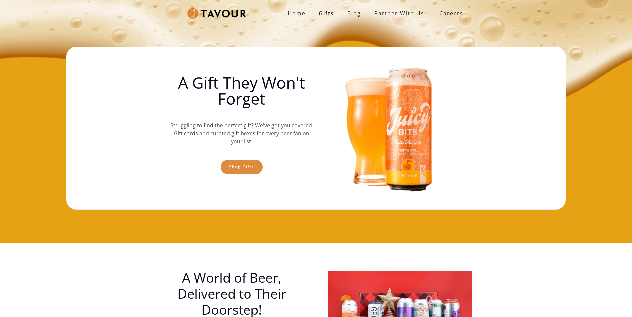 The height and width of the screenshot is (317, 632). Describe the element at coordinates (297, 13) in the screenshot. I see `strong: Home` at that location.